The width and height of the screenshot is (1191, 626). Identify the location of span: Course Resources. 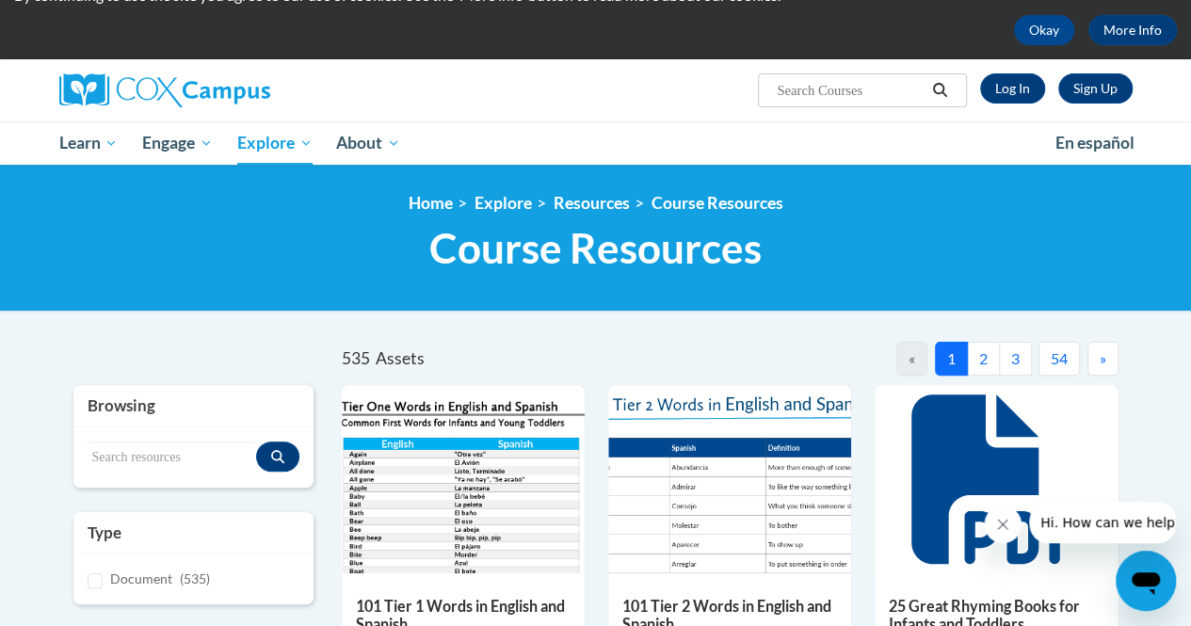
(595, 248).